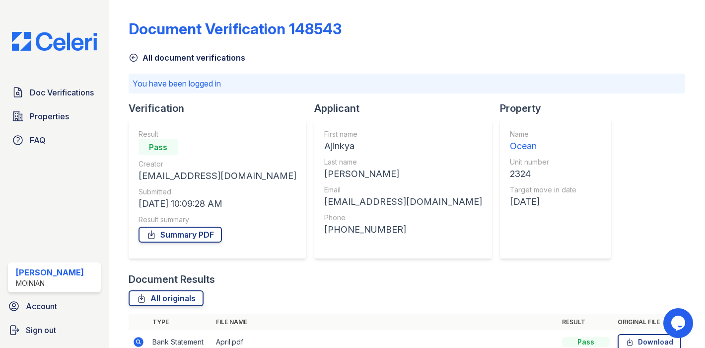 The width and height of the screenshot is (705, 348). I want to click on div: 2324, so click(543, 174).